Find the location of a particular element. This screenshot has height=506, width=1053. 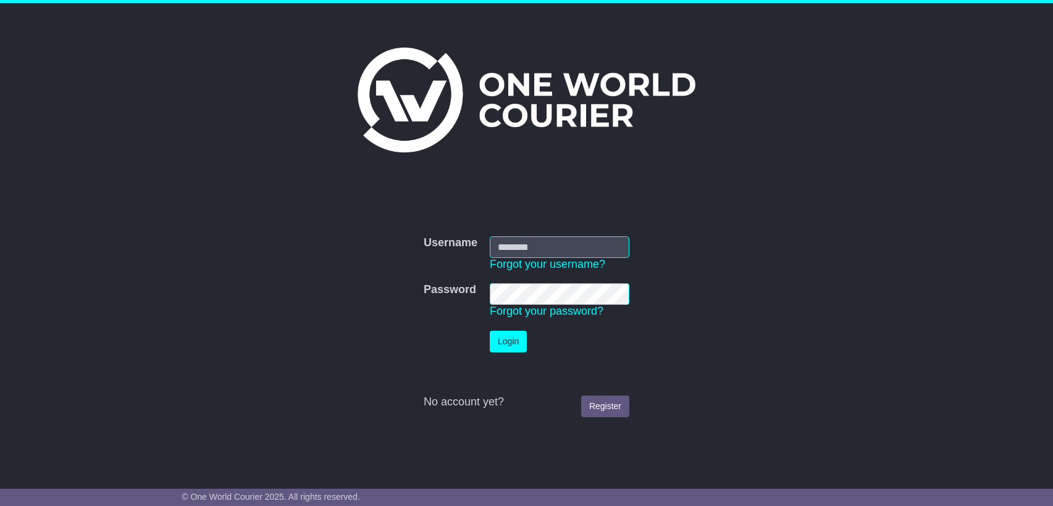

a: Forgot your username? is located at coordinates (547, 264).